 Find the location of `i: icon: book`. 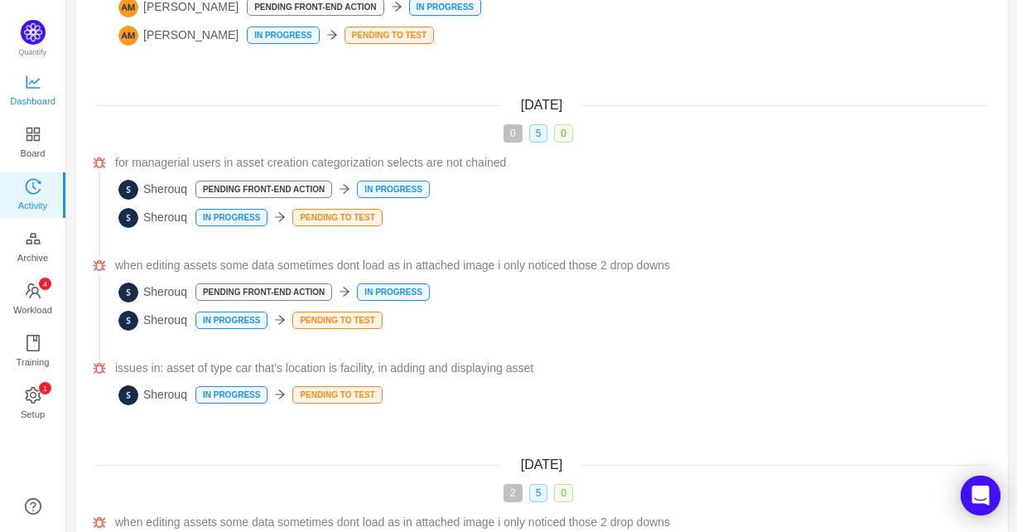

i: icon: book is located at coordinates (33, 343).